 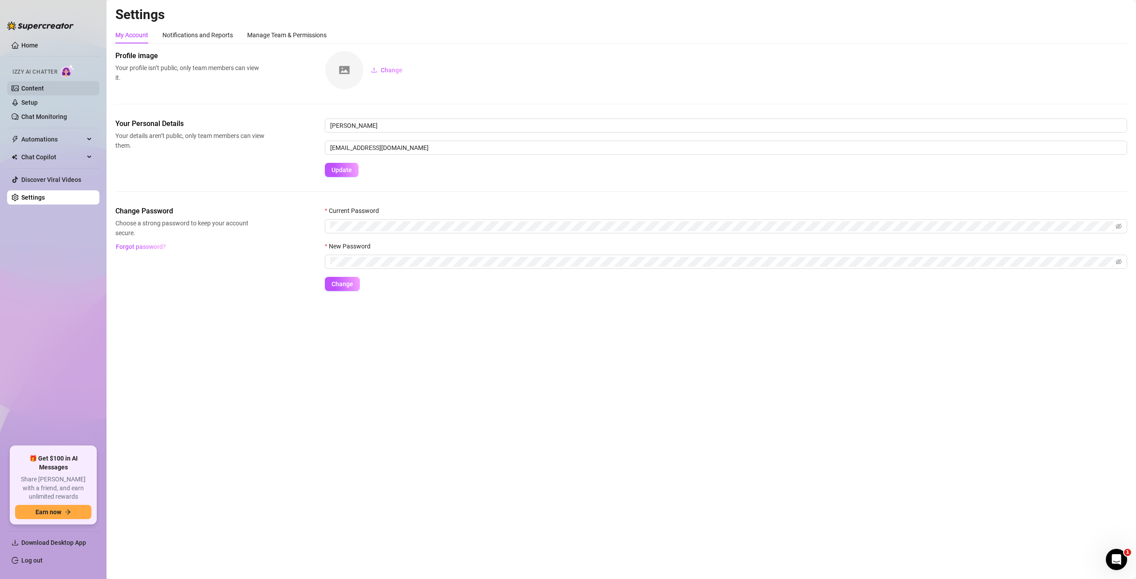 I want to click on a: Log out, so click(x=32, y=560).